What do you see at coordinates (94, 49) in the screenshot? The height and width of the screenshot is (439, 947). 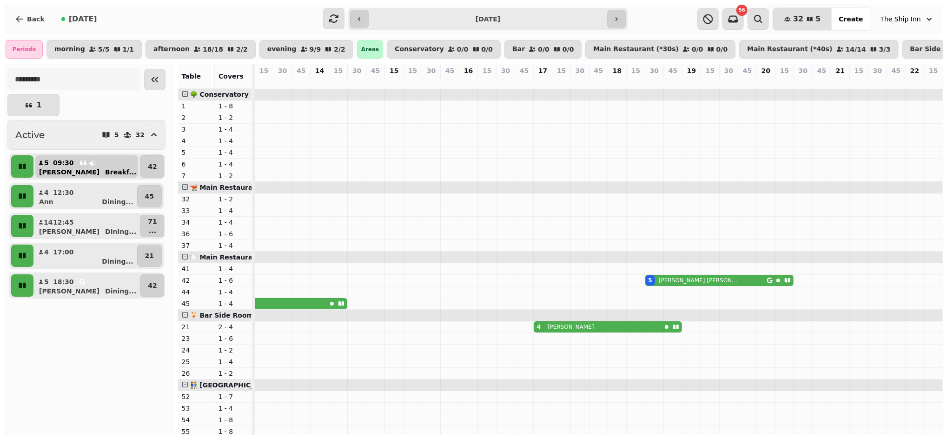 I see `button: morning5/51/1` at bounding box center [94, 49].